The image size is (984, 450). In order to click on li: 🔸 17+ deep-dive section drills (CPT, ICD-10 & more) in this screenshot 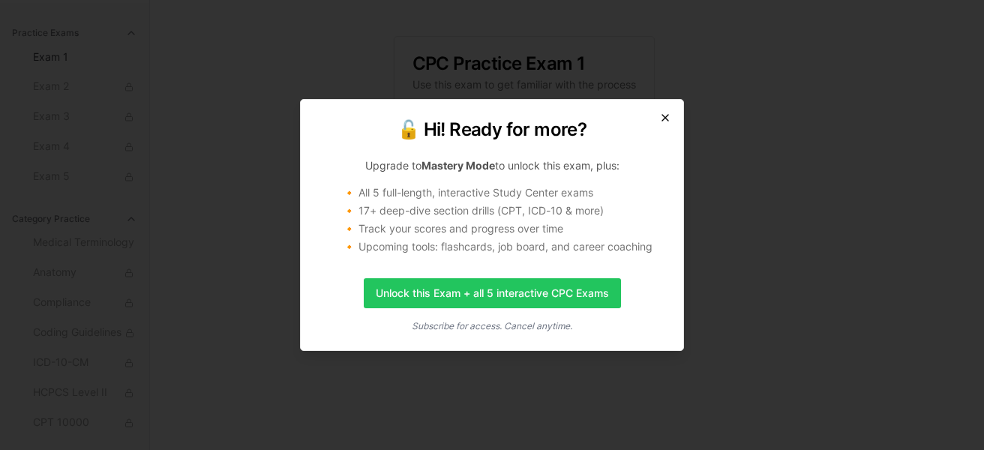, I will do `click(504, 211)`.